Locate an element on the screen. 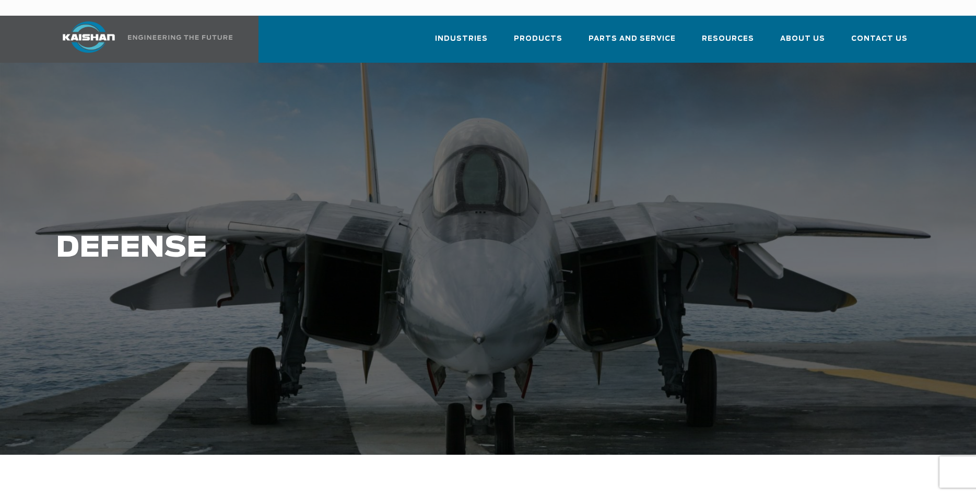 The image size is (976, 495). span: Resources is located at coordinates (728, 39).